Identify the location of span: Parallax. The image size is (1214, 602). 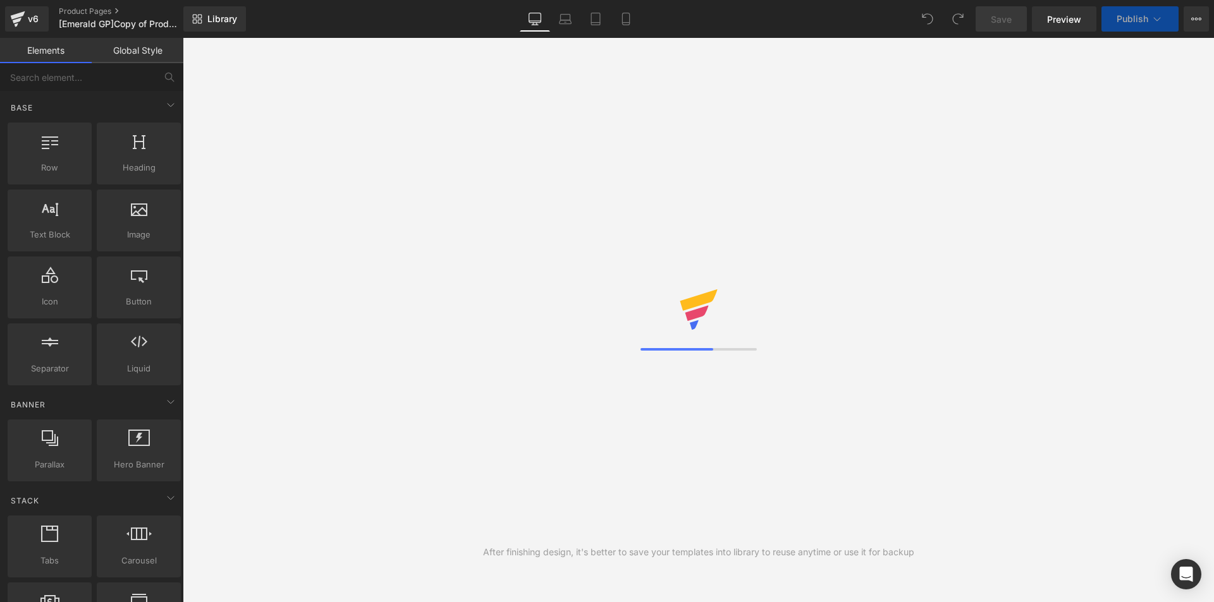
(49, 465).